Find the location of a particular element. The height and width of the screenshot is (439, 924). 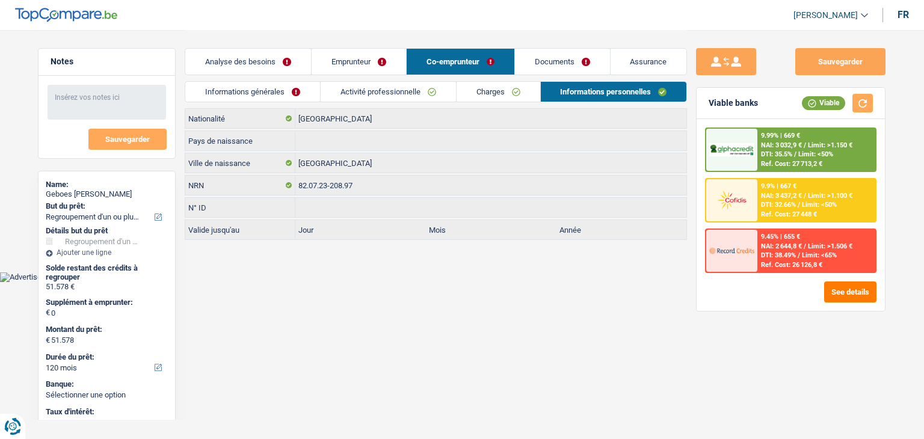

span: DTI: 32.66% is located at coordinates (778, 204).